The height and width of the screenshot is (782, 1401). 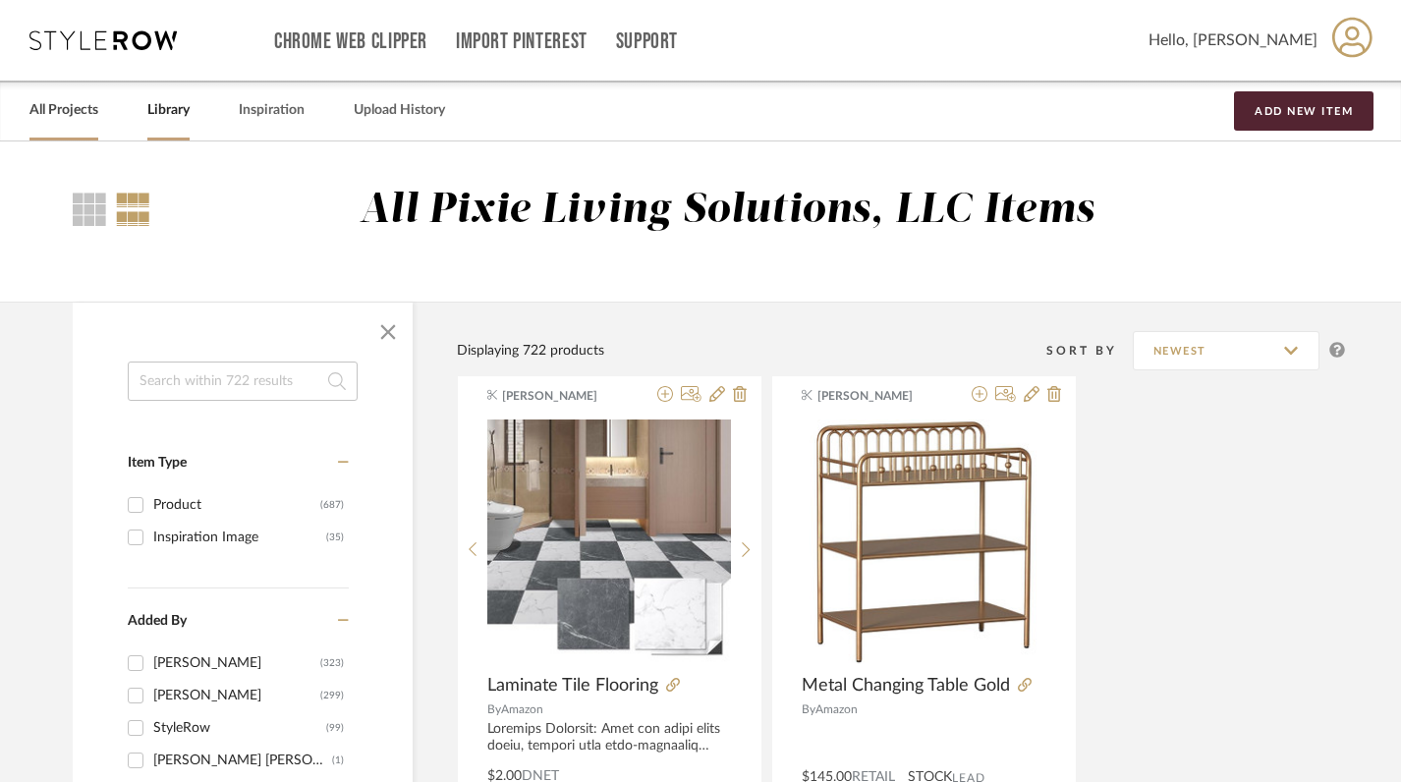 I want to click on img: Metal Changing Table Gold, so click(x=923, y=541).